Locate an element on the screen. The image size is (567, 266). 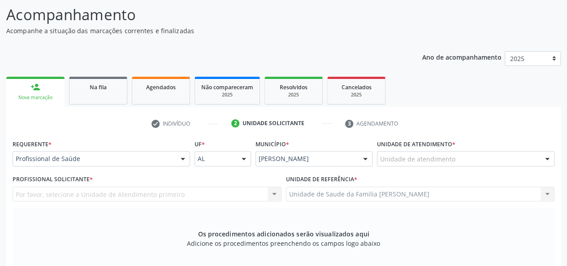
span: Resolvidos is located at coordinates (294, 87).